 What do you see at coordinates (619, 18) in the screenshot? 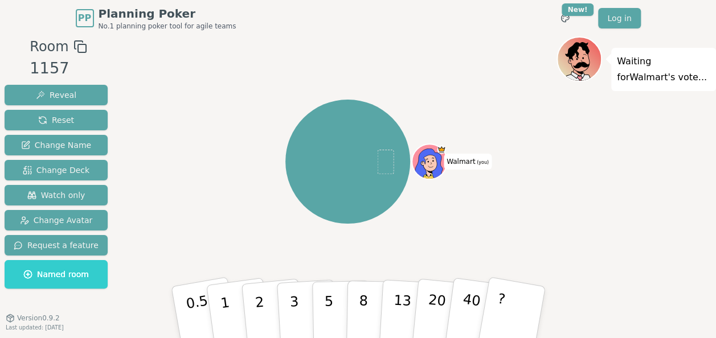
I see `a: Log in` at bounding box center [619, 18].